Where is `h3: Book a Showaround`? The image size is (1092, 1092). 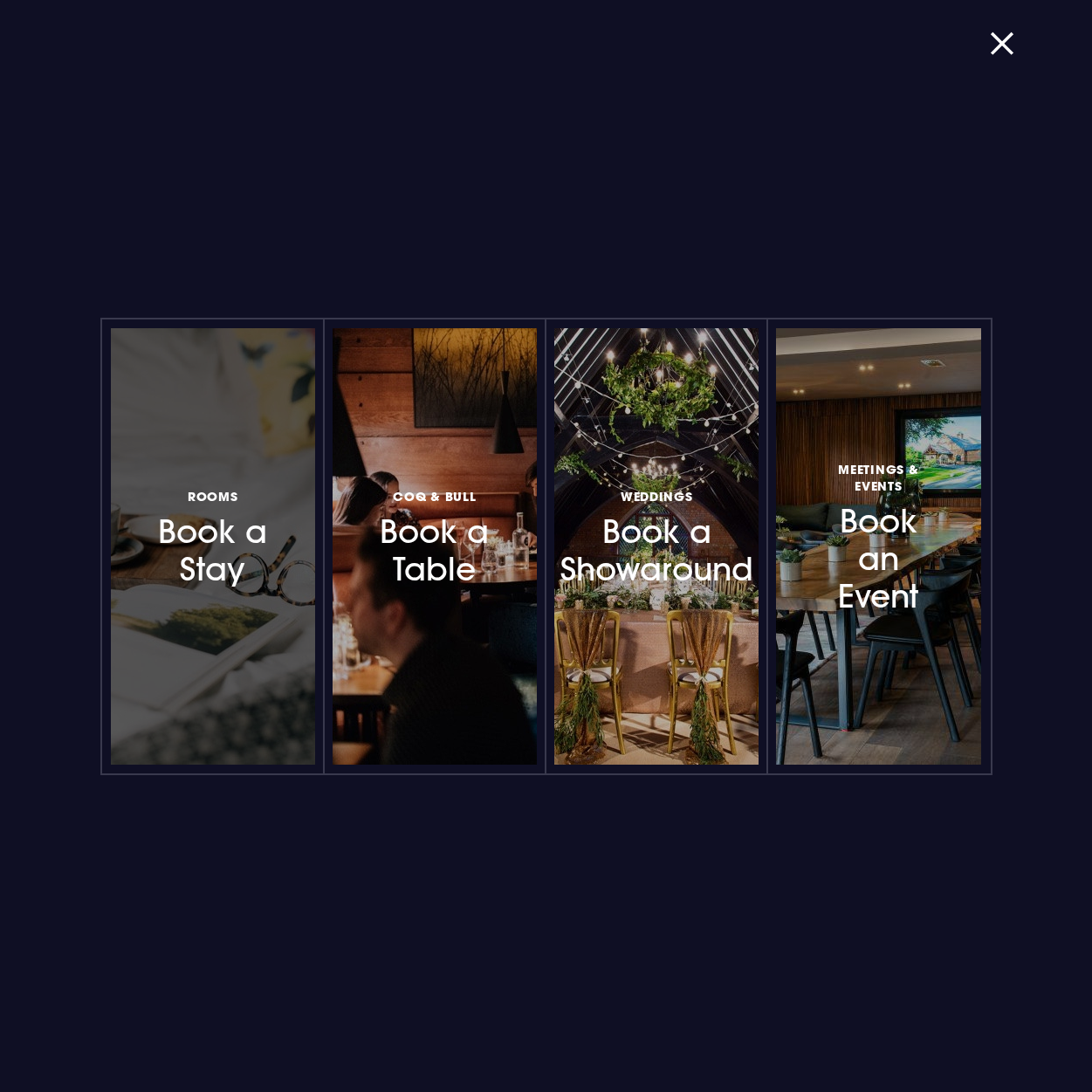
h3: Book a Showaround is located at coordinates (657, 537).